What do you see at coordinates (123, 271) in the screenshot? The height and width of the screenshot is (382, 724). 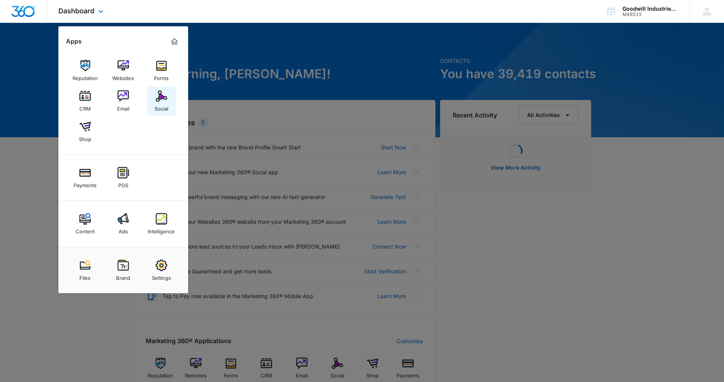 I see `a: Brand` at bounding box center [123, 271].